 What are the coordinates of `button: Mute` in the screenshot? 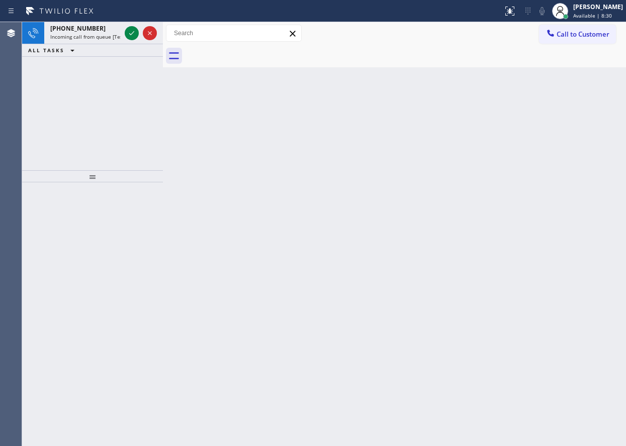 It's located at (542, 11).